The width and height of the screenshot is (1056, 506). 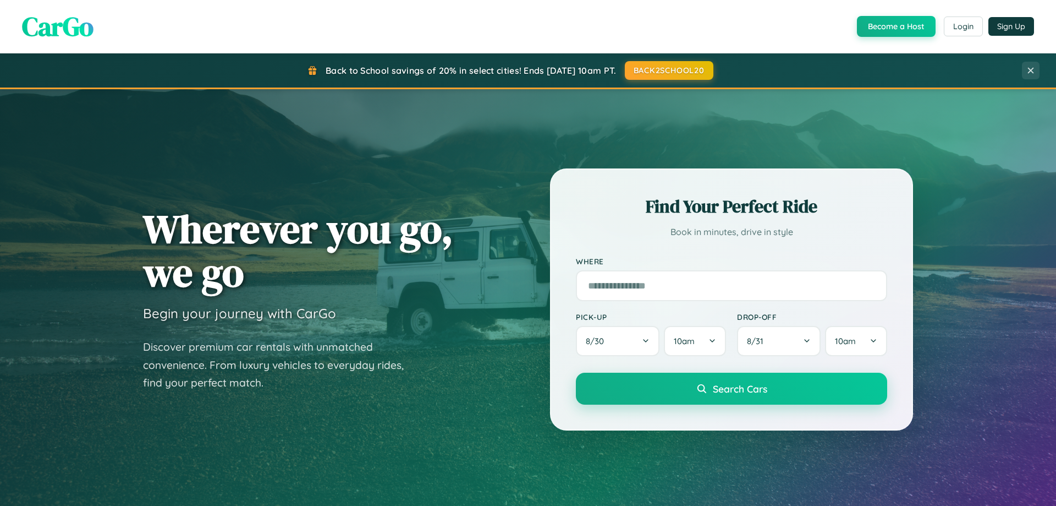 I want to click on span: CarGo, so click(x=58, y=26).